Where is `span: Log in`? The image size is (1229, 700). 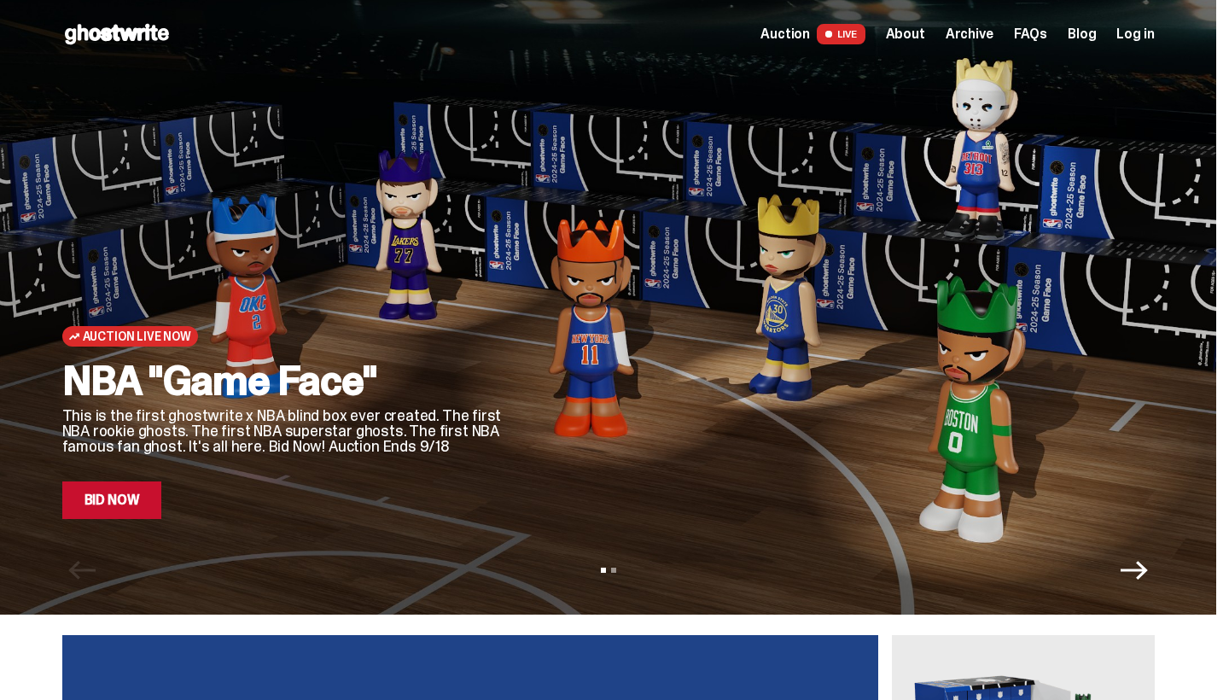
span: Log in is located at coordinates (1135, 34).